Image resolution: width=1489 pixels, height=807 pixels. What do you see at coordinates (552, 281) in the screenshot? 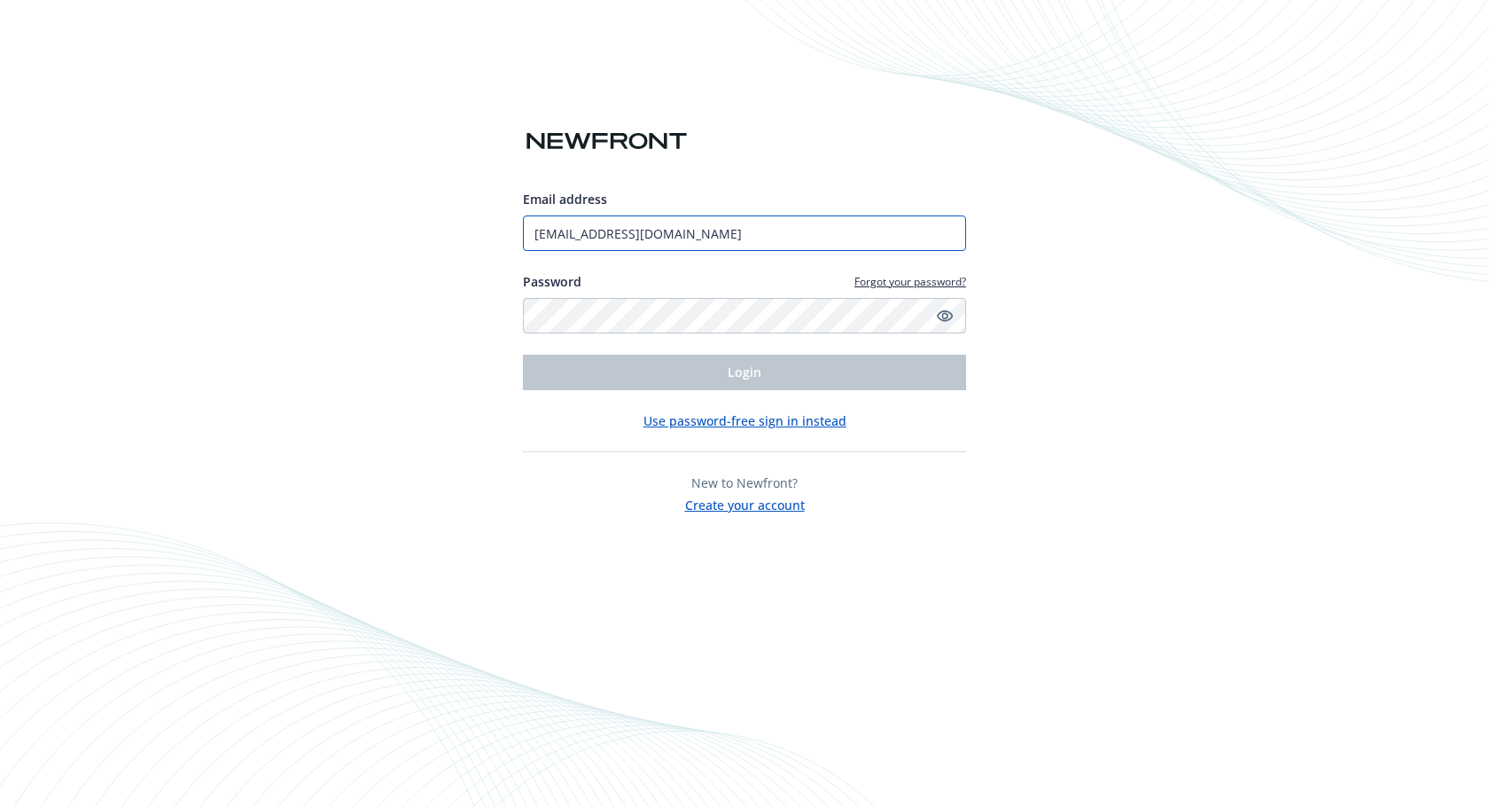
I see `label: Password` at bounding box center [552, 281].